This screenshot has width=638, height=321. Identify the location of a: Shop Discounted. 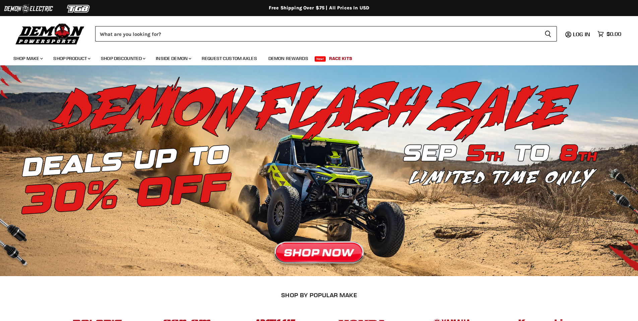
(123, 58).